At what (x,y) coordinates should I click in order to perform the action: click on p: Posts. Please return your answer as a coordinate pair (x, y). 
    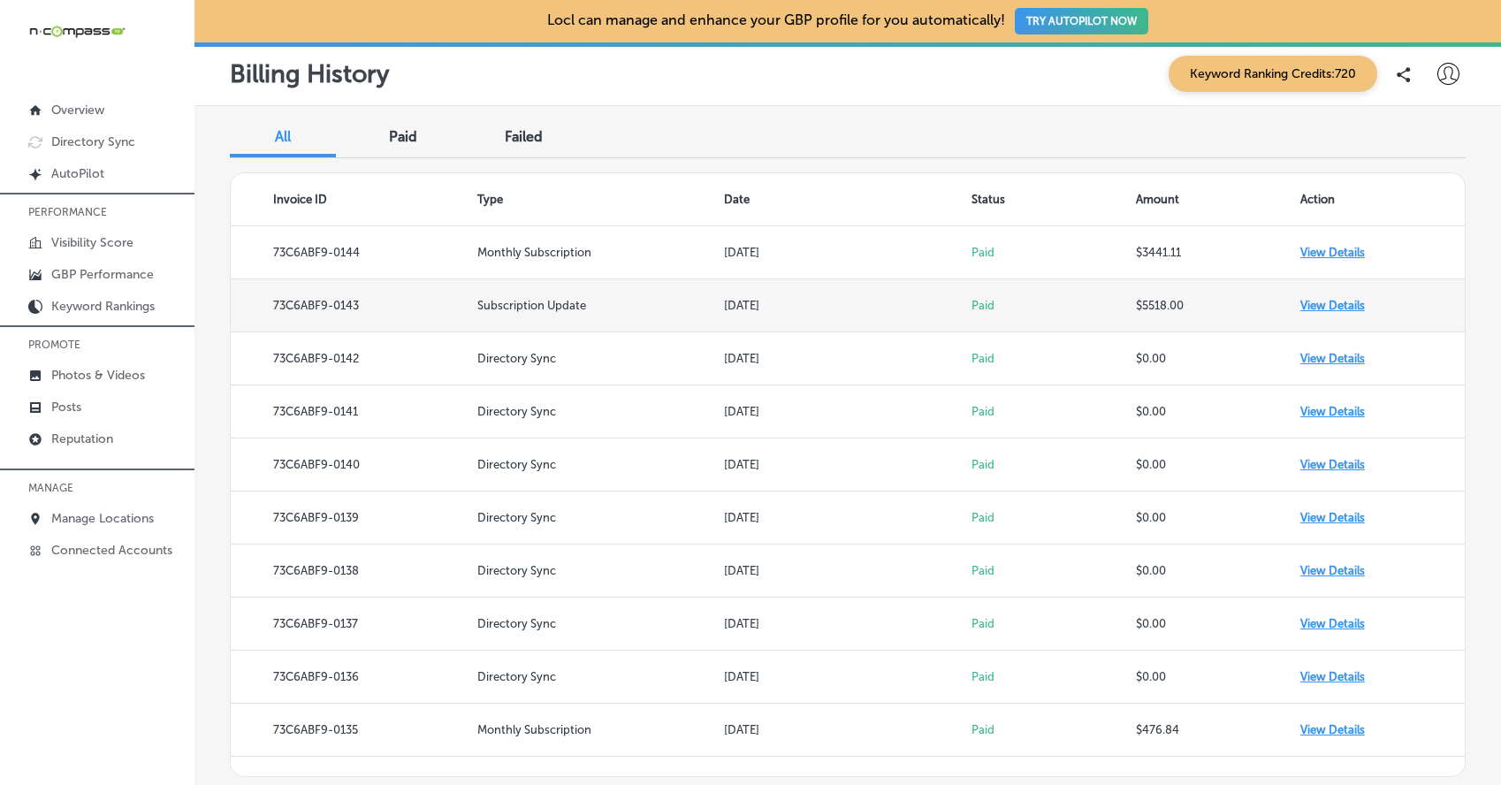
    Looking at the image, I should click on (66, 407).